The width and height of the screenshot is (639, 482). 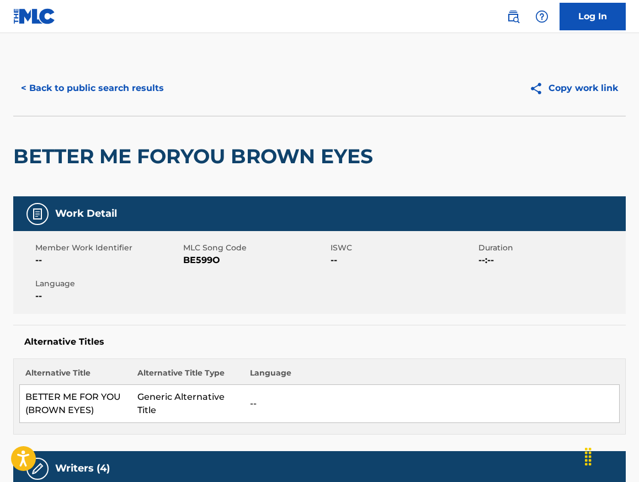 What do you see at coordinates (574, 88) in the screenshot?
I see `button: Copy work link` at bounding box center [574, 88].